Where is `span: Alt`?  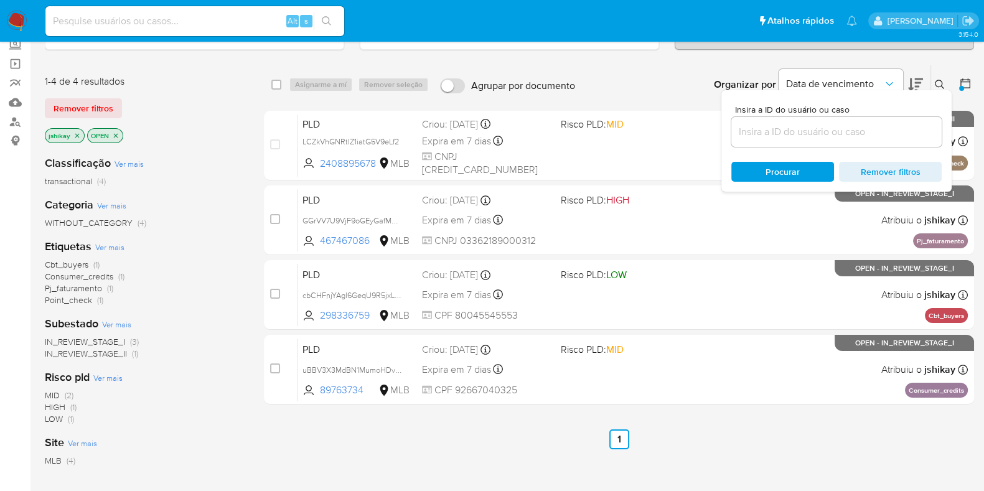
span: Alt is located at coordinates (292, 21).